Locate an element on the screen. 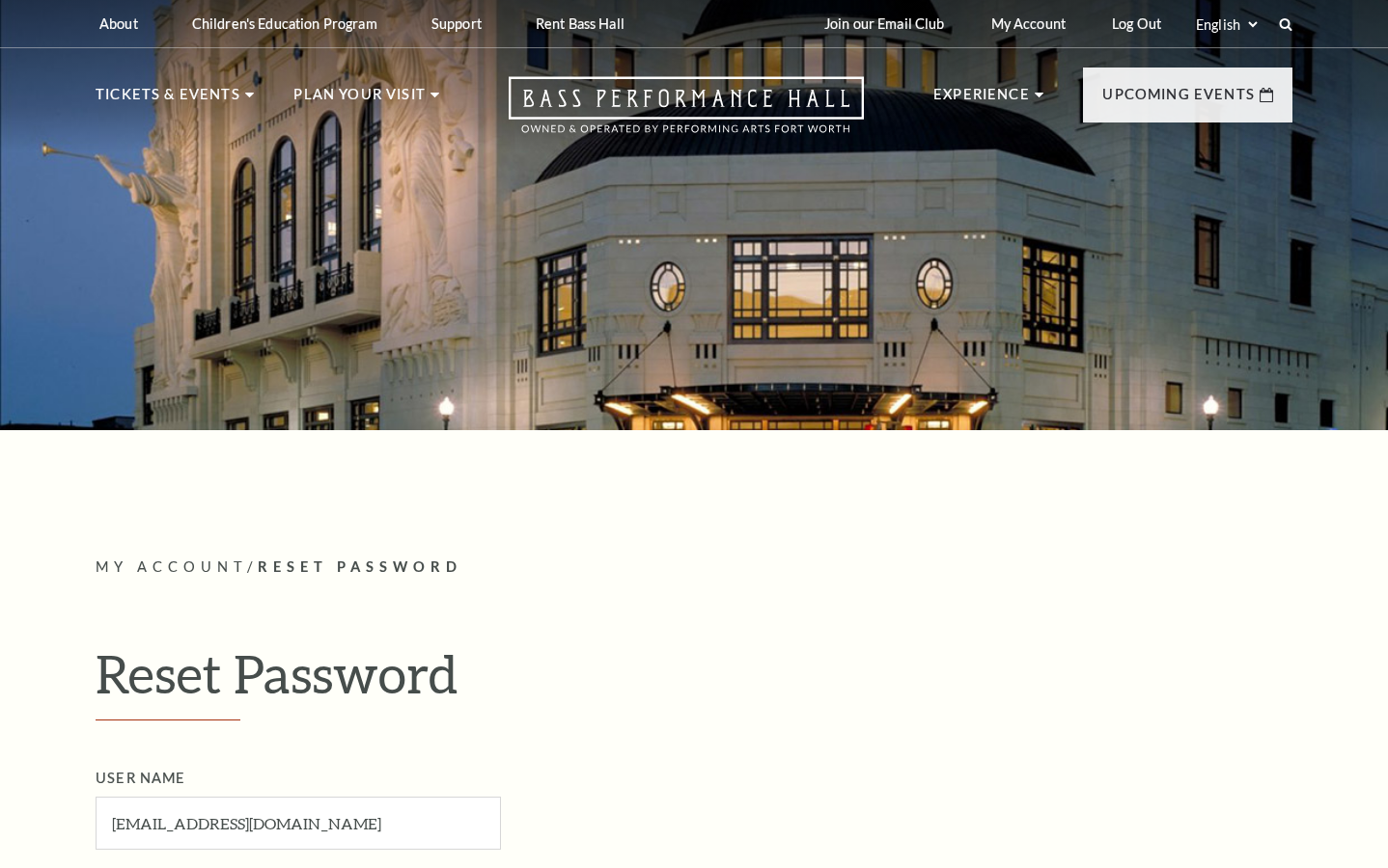  p: Tickets & Events is located at coordinates (168, 101).